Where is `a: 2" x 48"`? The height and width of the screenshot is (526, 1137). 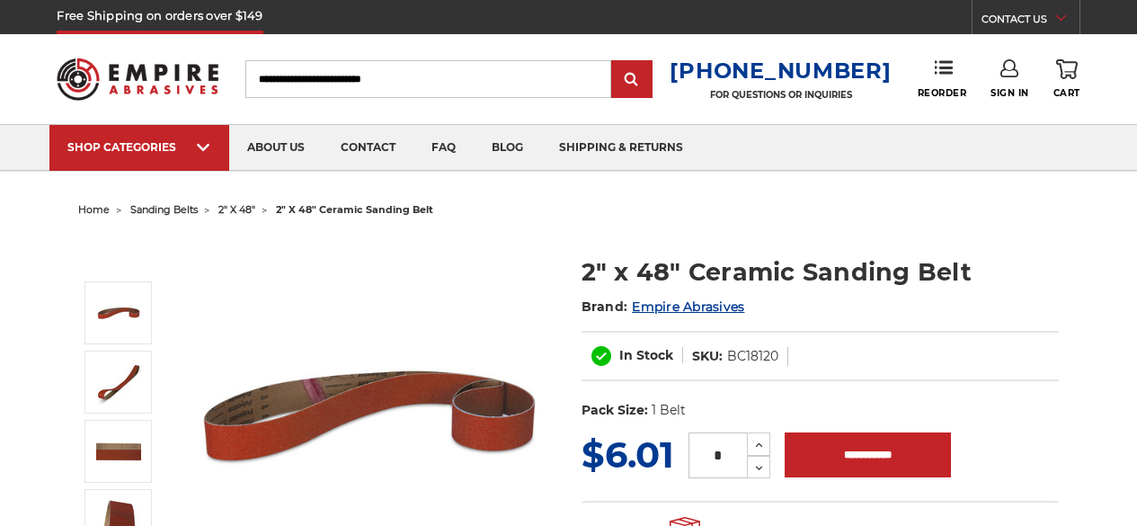
a: 2" x 48" is located at coordinates (236, 209).